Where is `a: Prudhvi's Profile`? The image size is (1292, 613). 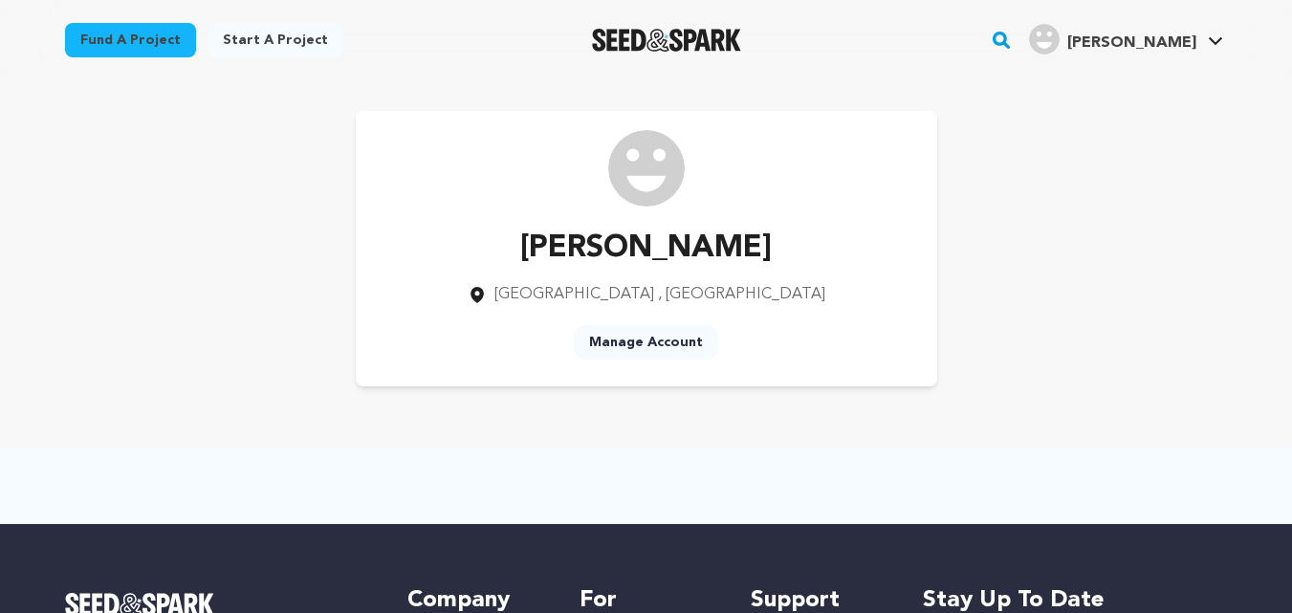 a: Prudhvi's Profile is located at coordinates (1125, 37).